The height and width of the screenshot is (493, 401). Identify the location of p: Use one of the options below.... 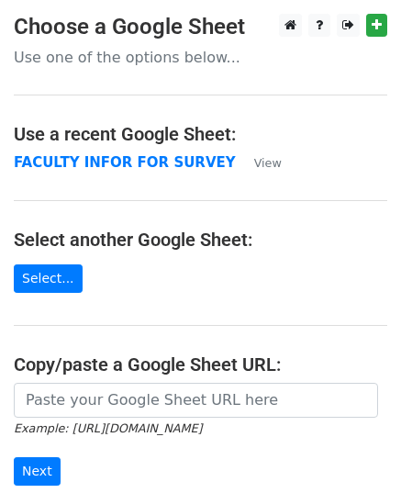
(200, 57).